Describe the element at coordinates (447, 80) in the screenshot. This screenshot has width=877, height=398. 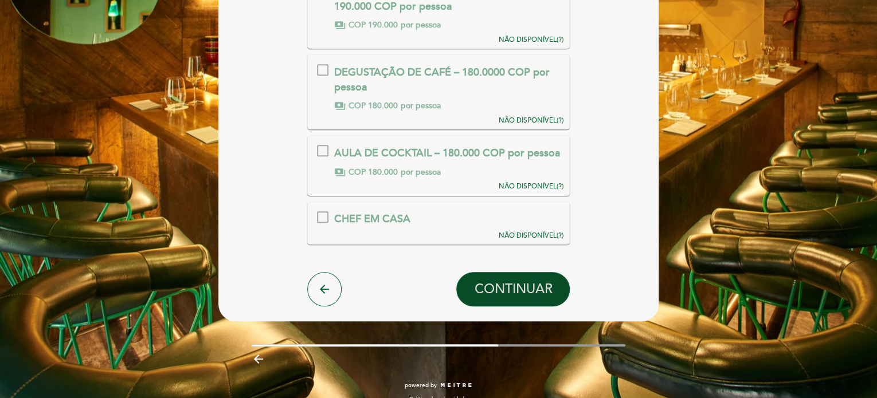
I see `div: DEGUSTAÇÃO DE CAFÉ – 180.0000 COP por pessoa` at that location.